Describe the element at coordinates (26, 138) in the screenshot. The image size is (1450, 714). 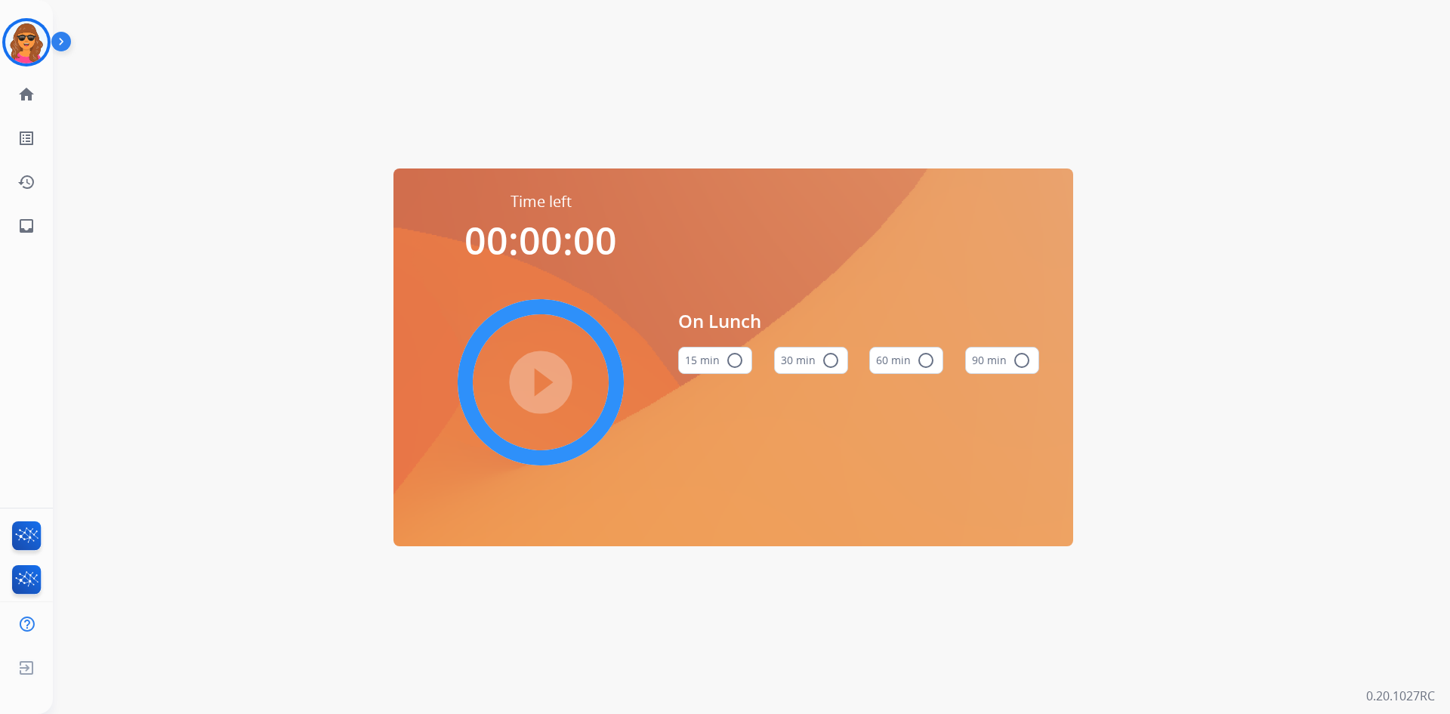
I see `mat-icon: list_alt` at that location.